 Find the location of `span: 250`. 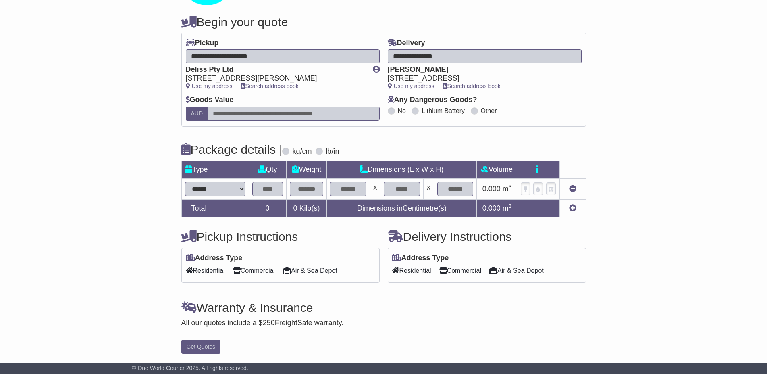

span: 250 is located at coordinates (269, 322).